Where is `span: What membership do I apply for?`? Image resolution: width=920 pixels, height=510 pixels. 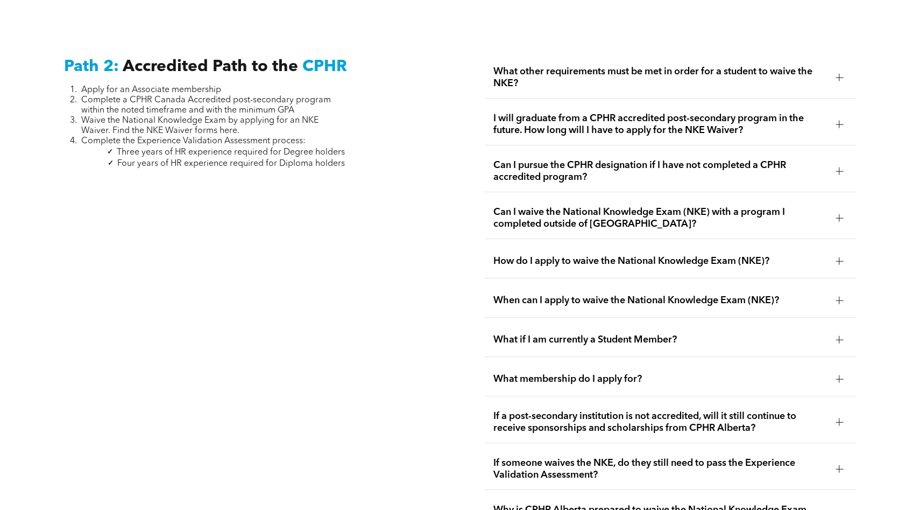 span: What membership do I apply for? is located at coordinates (660, 379).